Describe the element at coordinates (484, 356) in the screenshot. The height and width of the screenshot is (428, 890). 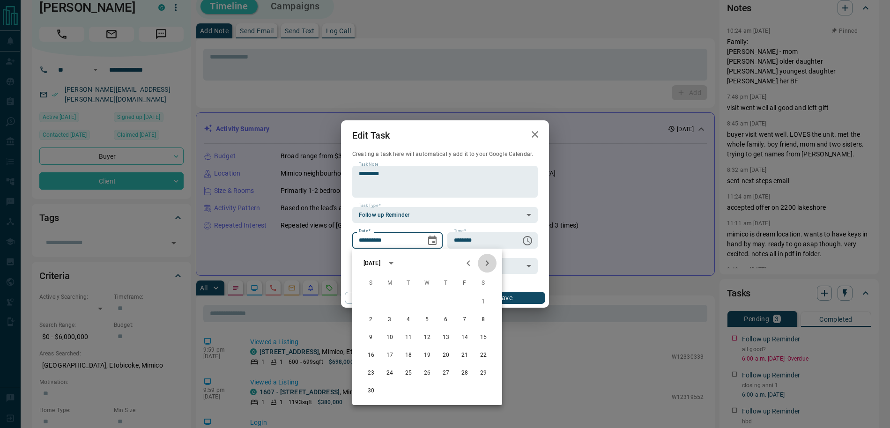
I see `button: 22` at that location.